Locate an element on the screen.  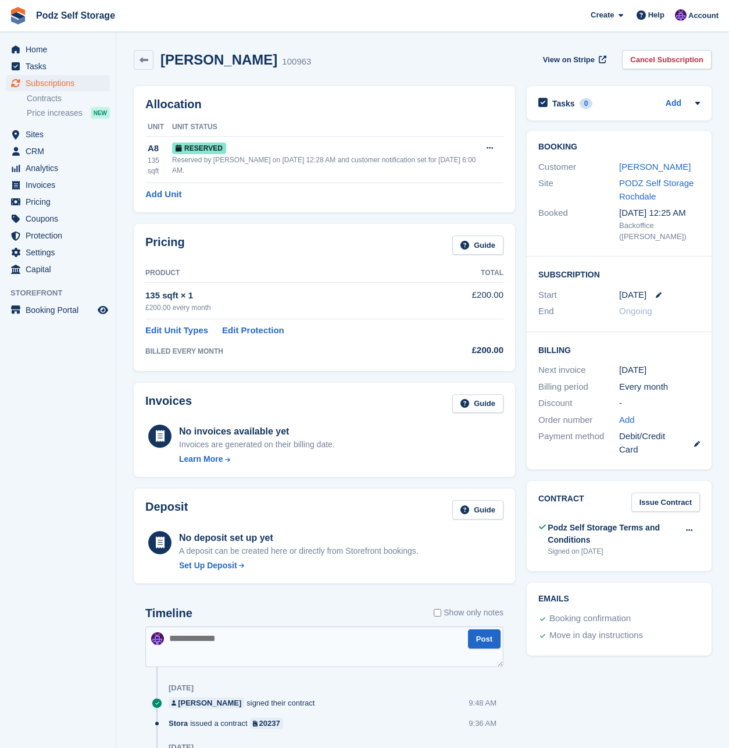
div: Next invoice is located at coordinates (579, 370).